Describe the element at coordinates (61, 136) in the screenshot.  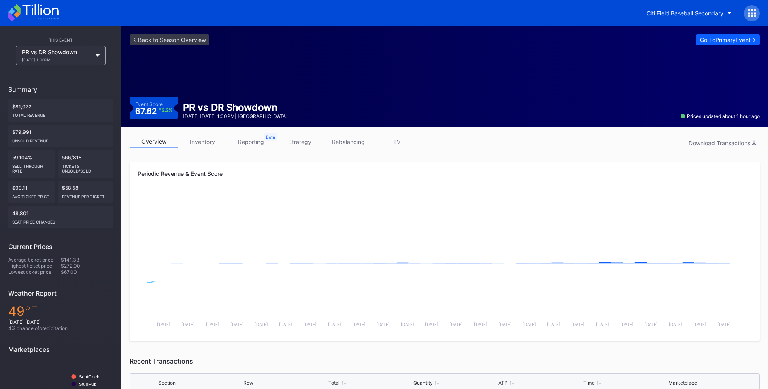
I see `div: $79,991` at that location.